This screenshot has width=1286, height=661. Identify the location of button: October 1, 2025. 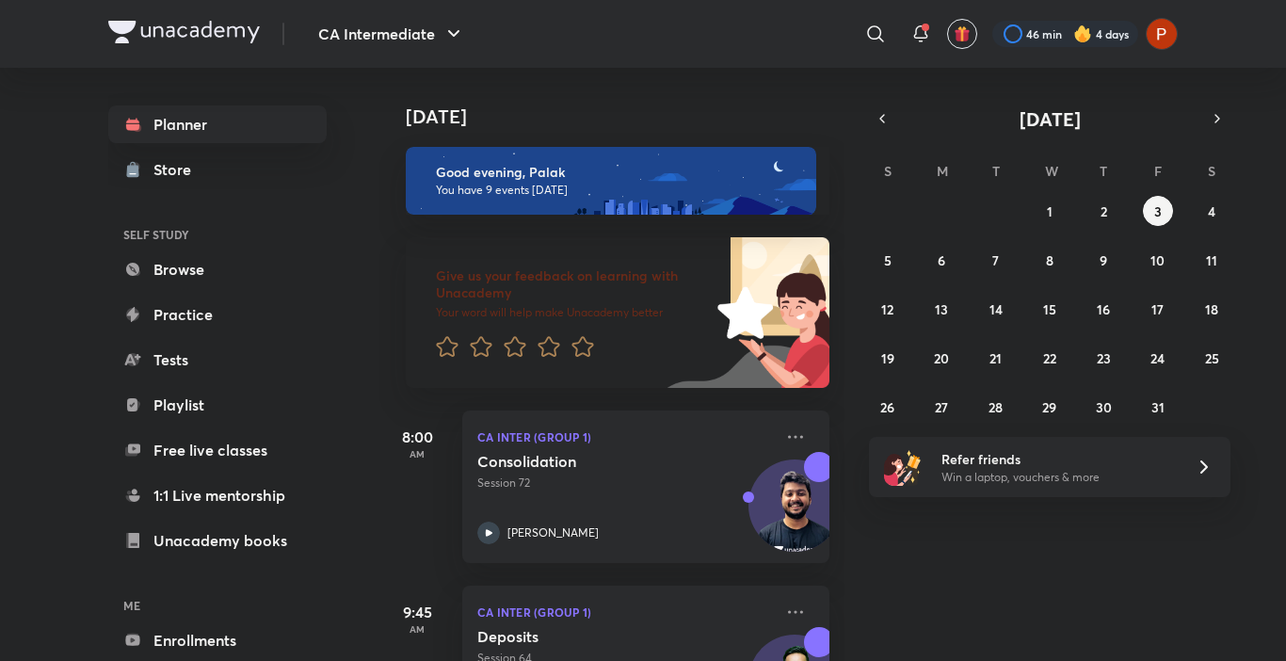
(1050, 211).